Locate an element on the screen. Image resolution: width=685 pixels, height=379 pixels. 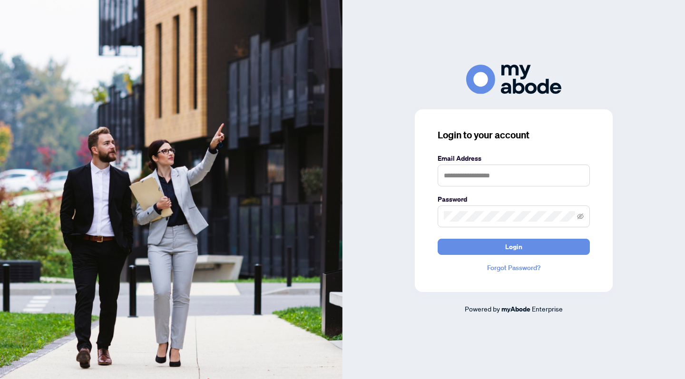
span: Login is located at coordinates (514, 247).